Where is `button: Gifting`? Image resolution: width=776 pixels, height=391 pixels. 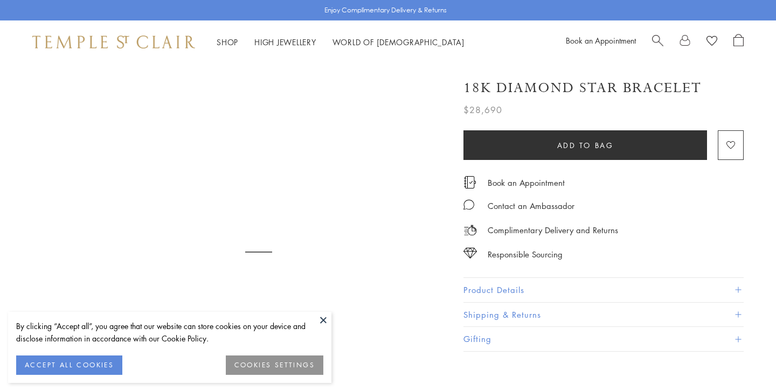 button: Gifting is located at coordinates (603, 339).